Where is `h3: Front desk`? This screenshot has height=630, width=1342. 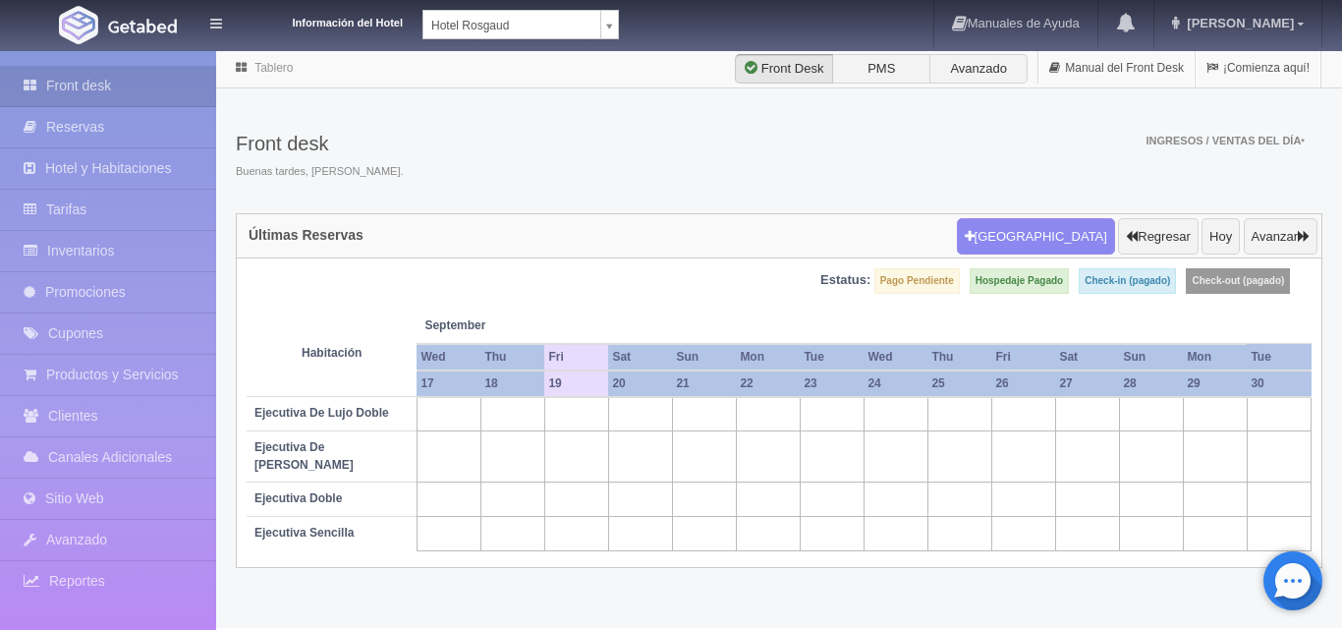 h3: Front desk is located at coordinates (319, 143).